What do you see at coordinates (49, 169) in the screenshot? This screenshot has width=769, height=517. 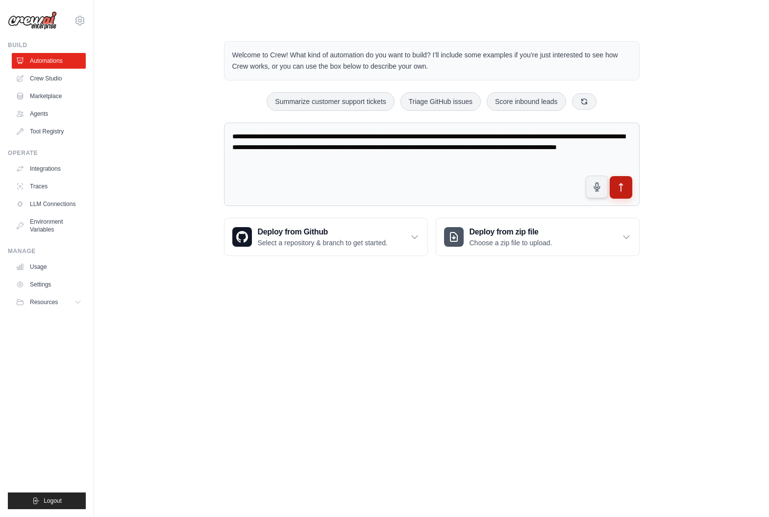 I see `a: Integrations` at bounding box center [49, 169].